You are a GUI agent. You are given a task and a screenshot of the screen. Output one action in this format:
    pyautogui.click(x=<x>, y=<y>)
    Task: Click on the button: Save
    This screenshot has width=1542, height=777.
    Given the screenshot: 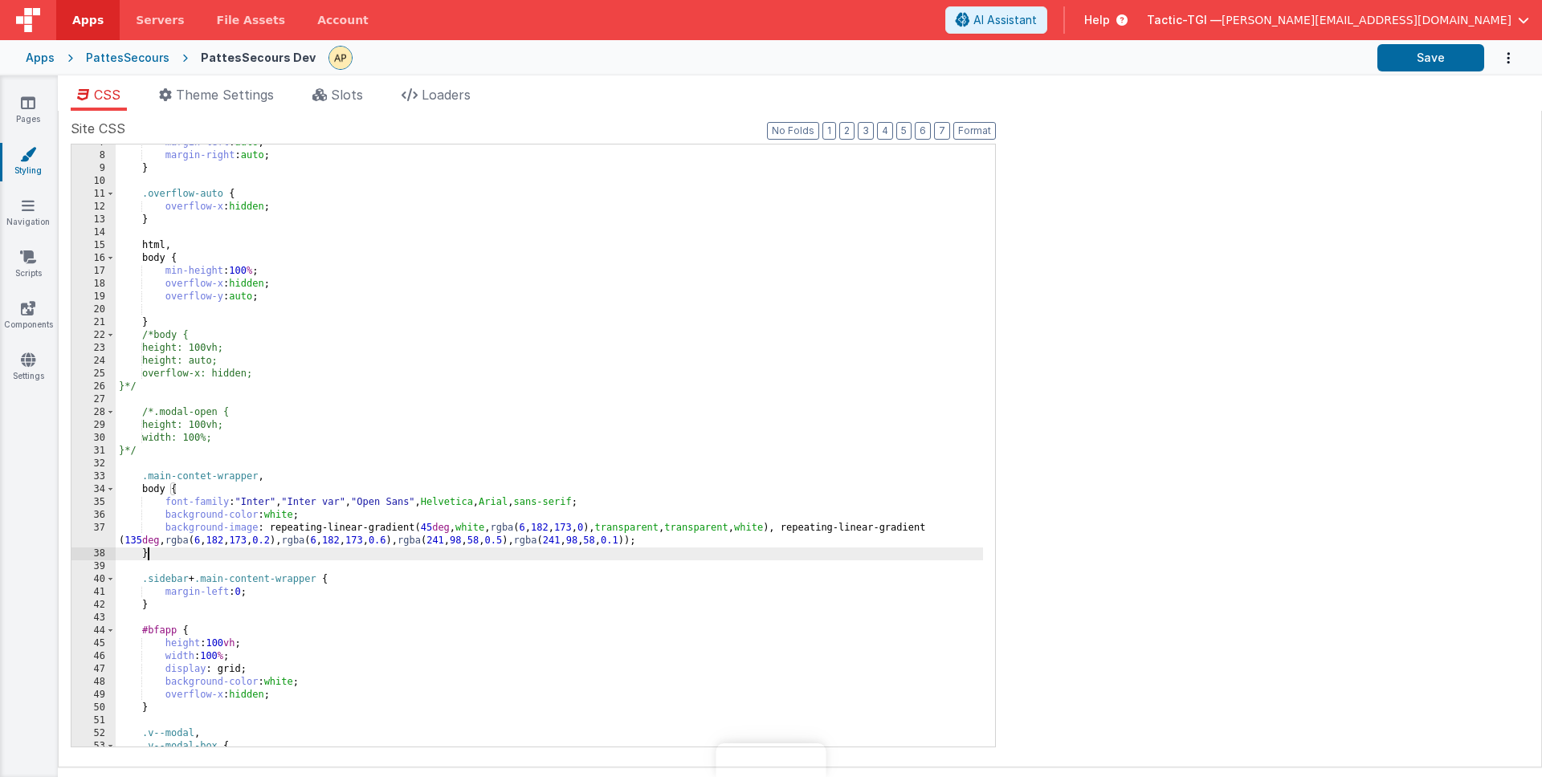 What is the action you would take?
    pyautogui.click(x=1430, y=58)
    